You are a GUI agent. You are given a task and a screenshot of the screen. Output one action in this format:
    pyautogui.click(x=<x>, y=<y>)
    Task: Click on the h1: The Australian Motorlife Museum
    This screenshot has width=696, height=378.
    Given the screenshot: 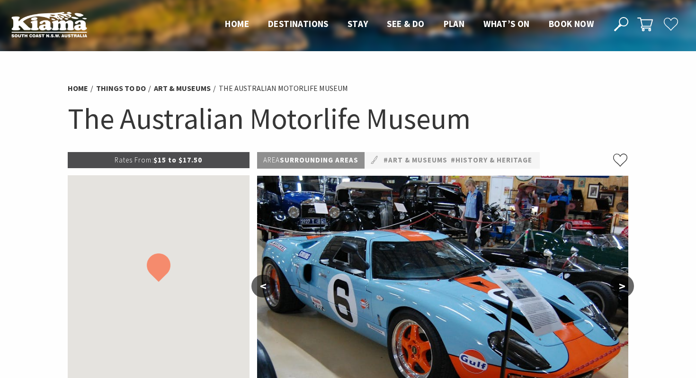 What is the action you would take?
    pyautogui.click(x=348, y=118)
    